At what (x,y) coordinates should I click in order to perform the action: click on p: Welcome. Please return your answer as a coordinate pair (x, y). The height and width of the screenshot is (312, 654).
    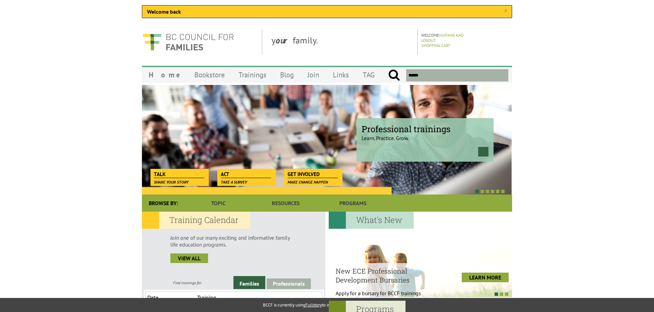
    Looking at the image, I should click on (465, 35).